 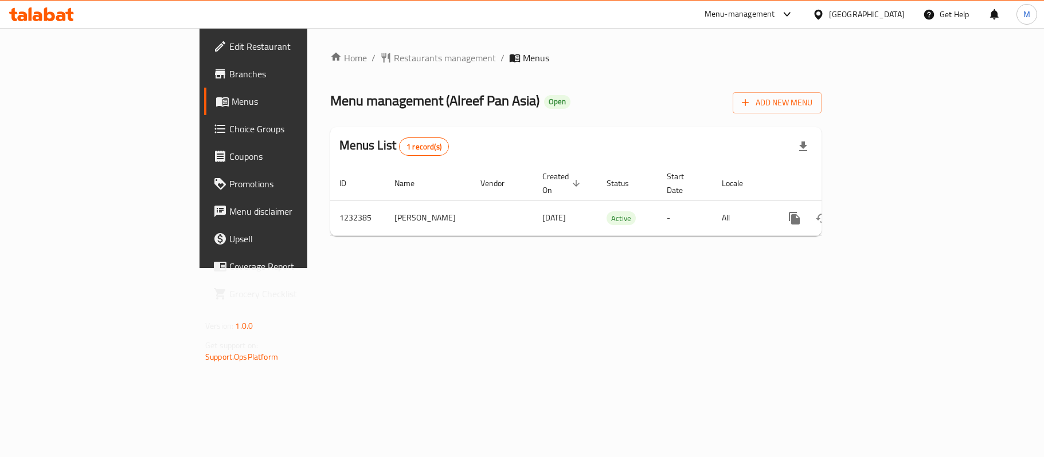 What do you see at coordinates (219, 326) in the screenshot?
I see `span: Version:` at bounding box center [219, 326].